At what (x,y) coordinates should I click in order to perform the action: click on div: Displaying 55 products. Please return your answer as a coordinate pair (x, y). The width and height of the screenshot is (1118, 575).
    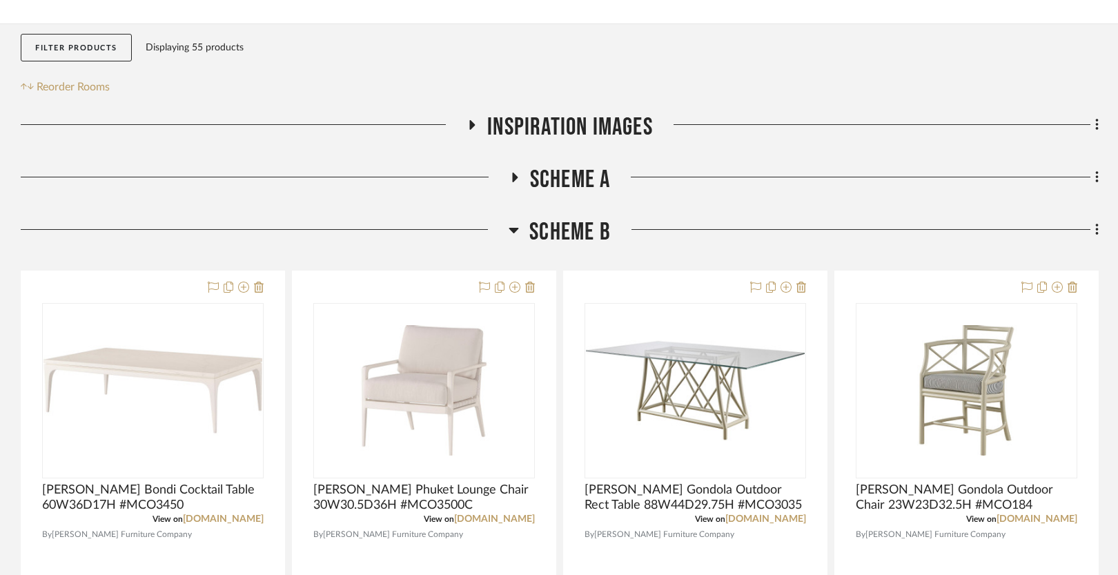
    Looking at the image, I should click on (195, 48).